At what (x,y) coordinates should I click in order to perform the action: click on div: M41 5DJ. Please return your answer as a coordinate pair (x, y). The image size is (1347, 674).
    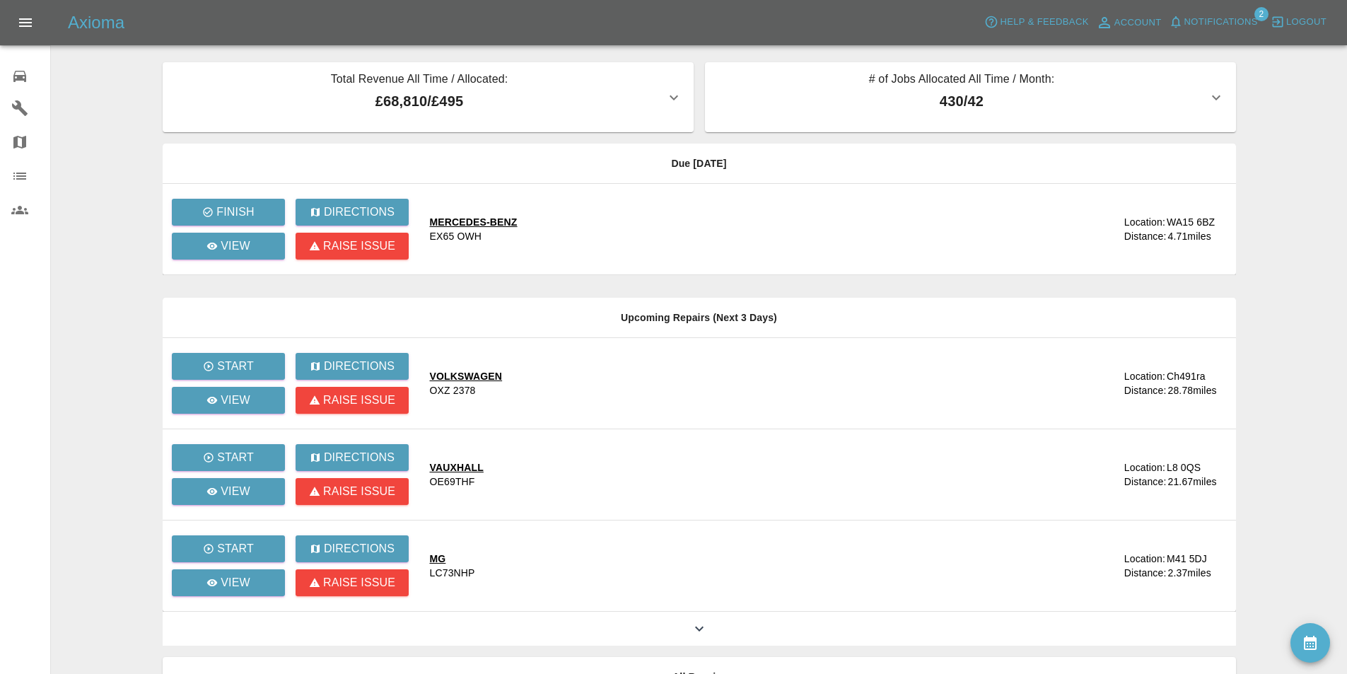
    Looking at the image, I should click on (1186, 558).